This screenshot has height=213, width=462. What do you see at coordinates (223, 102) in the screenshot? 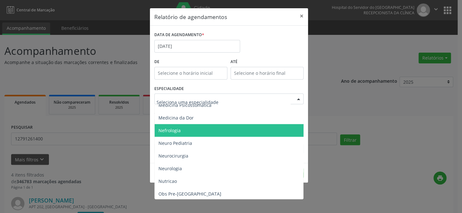
I see `input: Seleciona uma especialidade` at bounding box center [223, 102].